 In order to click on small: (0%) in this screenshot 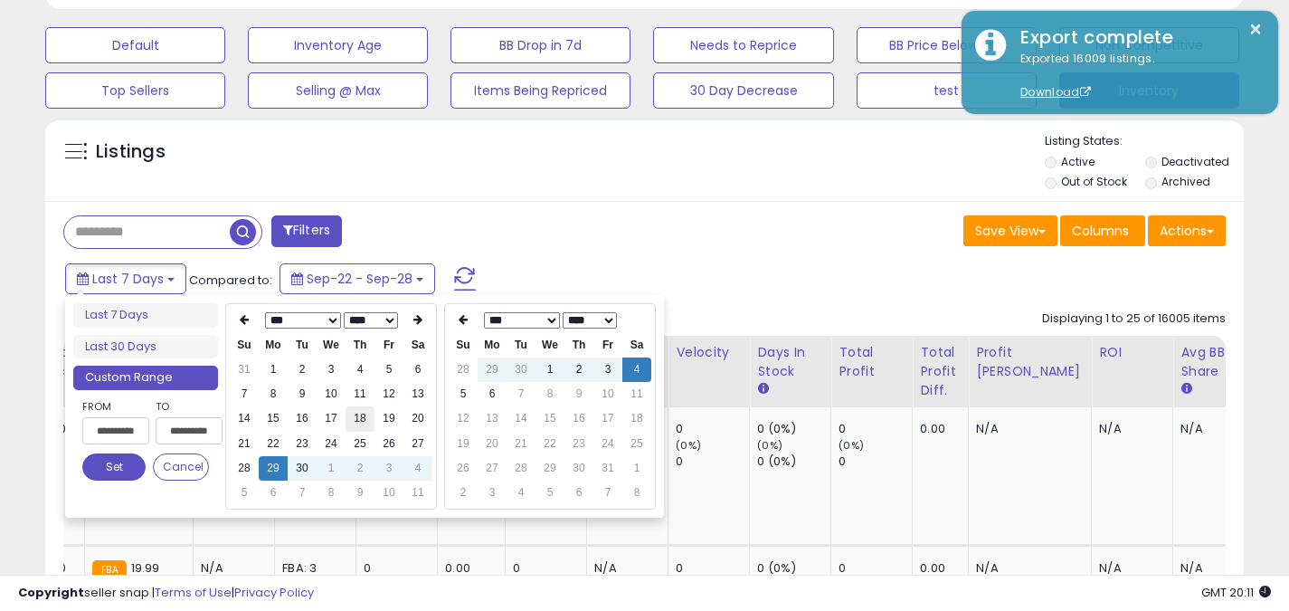, I will do `click(688, 445)`.